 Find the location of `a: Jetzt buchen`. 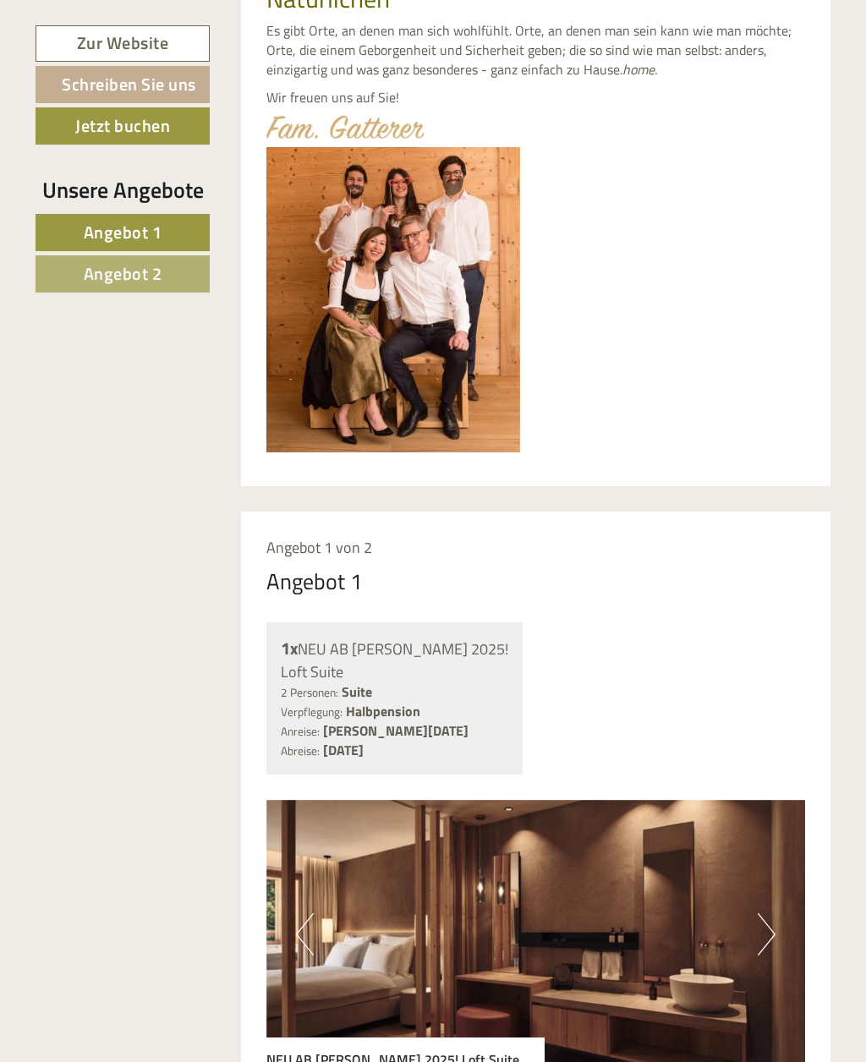

a: Jetzt buchen is located at coordinates (123, 126).